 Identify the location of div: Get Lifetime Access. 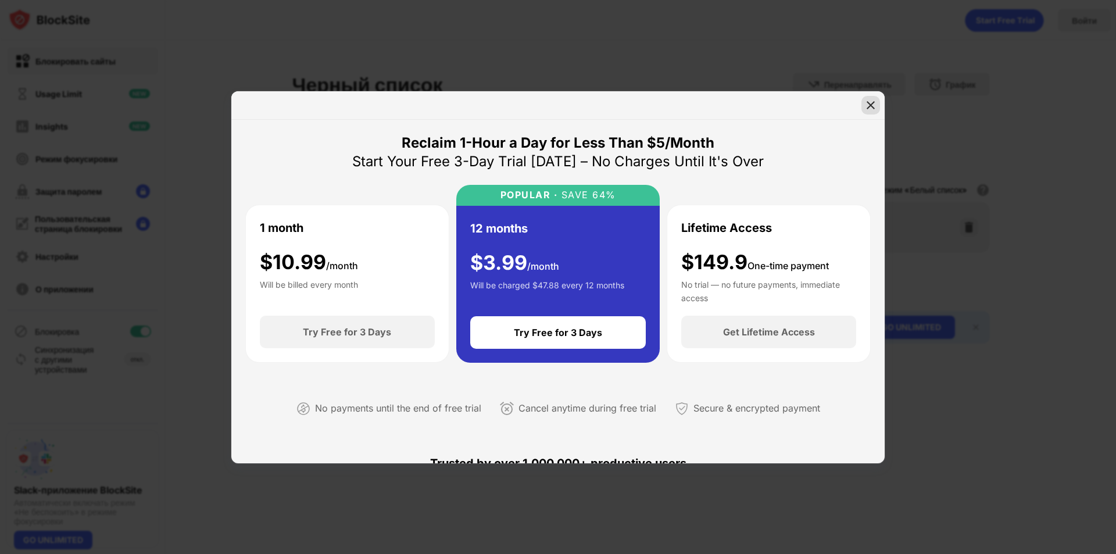
(769, 332).